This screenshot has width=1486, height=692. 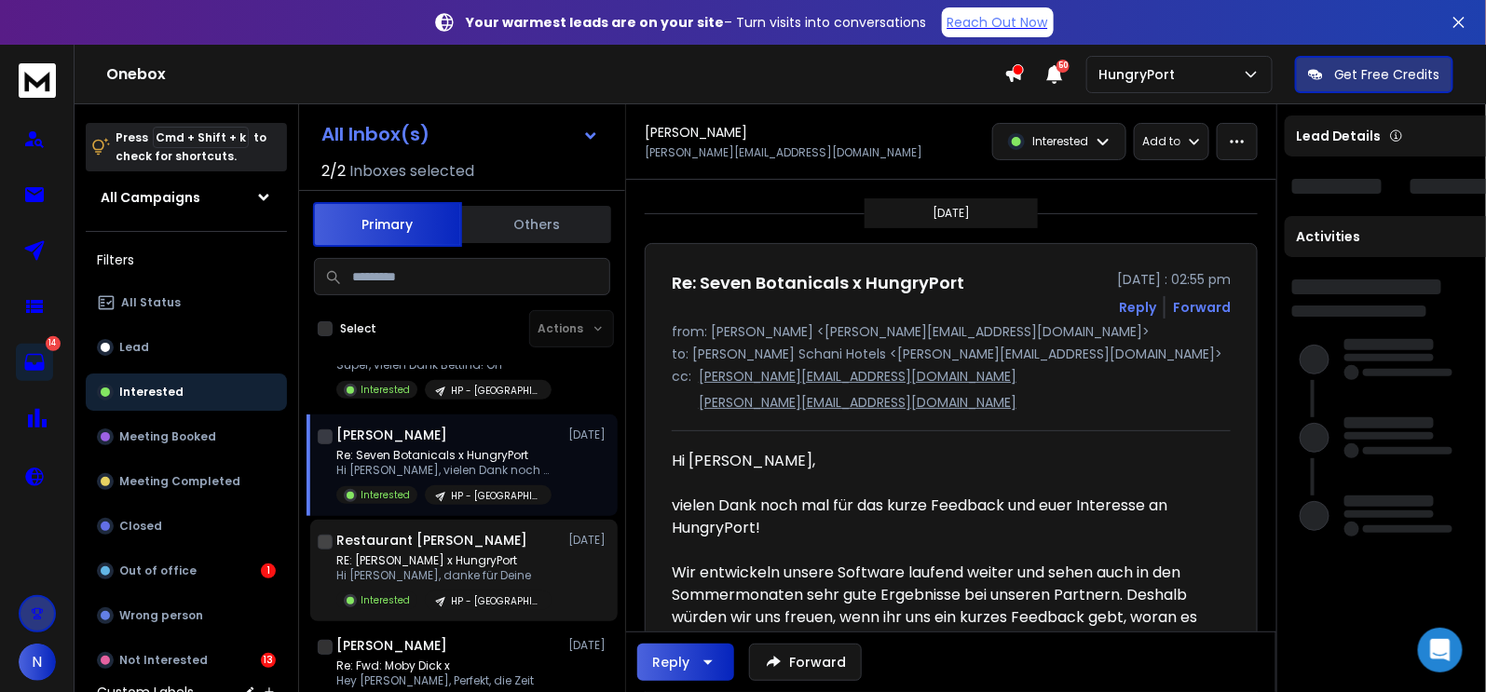 What do you see at coordinates (555, 75) in the screenshot?
I see `h1: Onebox` at bounding box center [555, 75].